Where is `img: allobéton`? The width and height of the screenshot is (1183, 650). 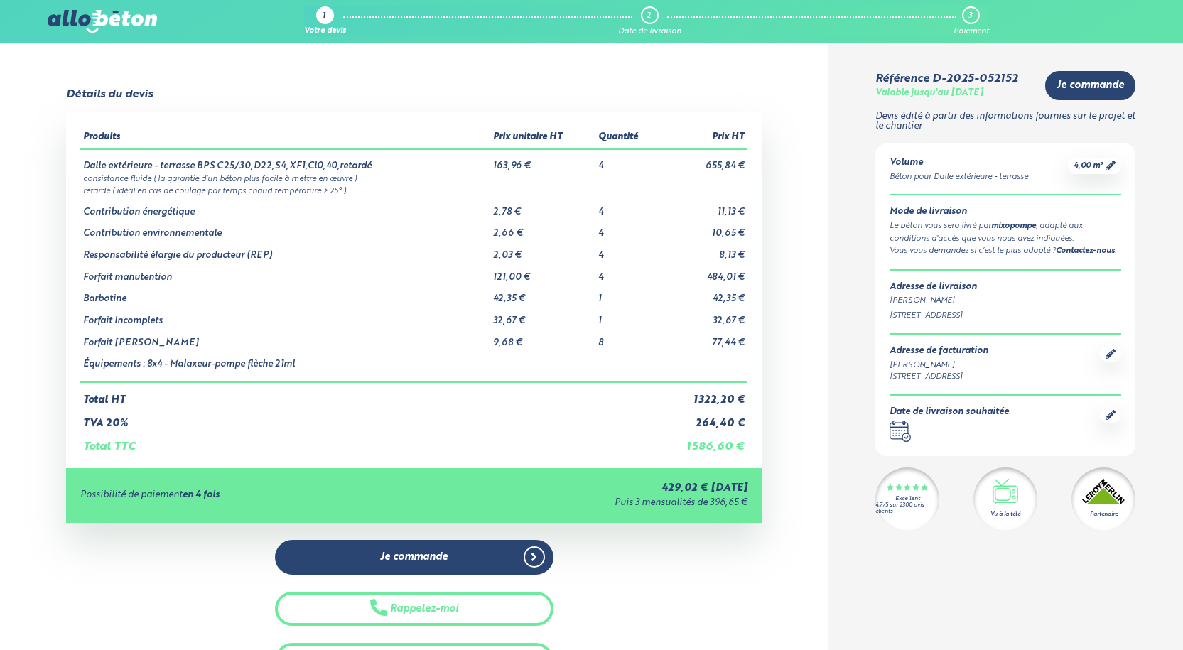 img: allobéton is located at coordinates (102, 21).